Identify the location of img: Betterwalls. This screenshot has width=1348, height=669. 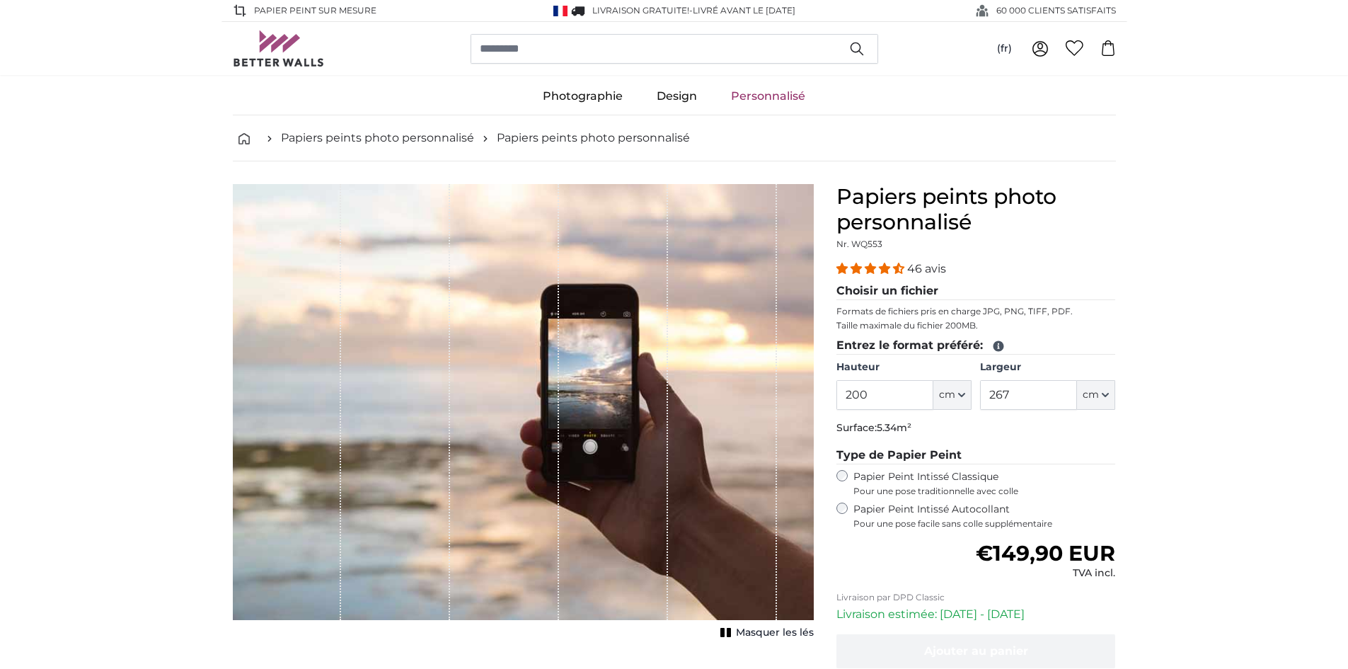
(279, 48).